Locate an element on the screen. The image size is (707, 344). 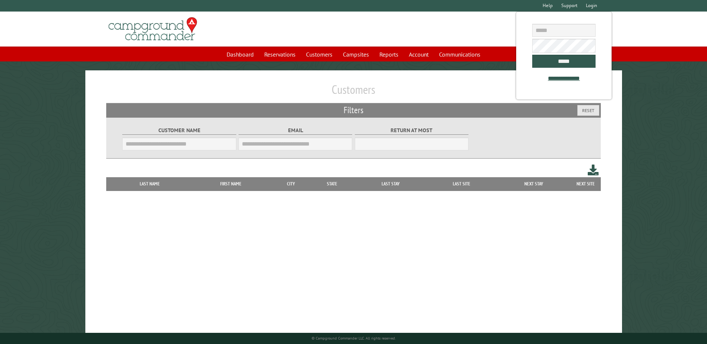
a: Dashboard is located at coordinates (240, 54).